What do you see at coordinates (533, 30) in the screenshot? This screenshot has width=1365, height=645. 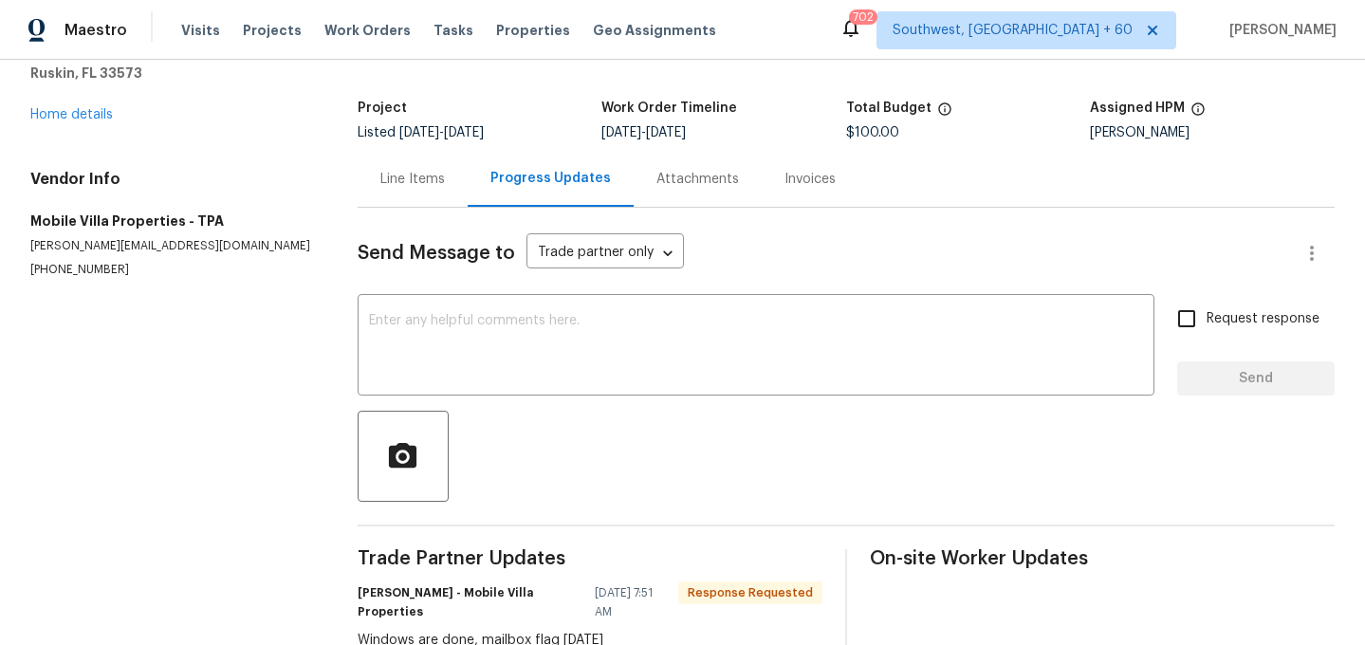 I see `span: Properties` at bounding box center [533, 30].